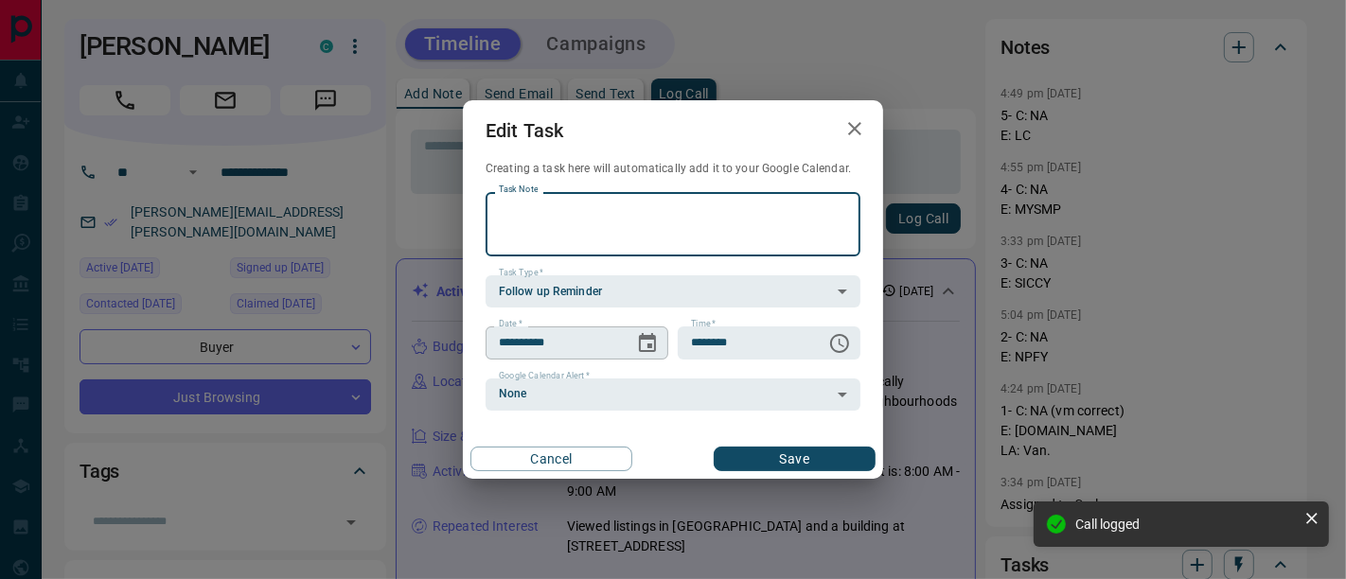 Image resolution: width=1346 pixels, height=579 pixels. What do you see at coordinates (673, 169) in the screenshot?
I see `p: Creating a task here will automatically add it to your Google Calendar.` at bounding box center [673, 169].